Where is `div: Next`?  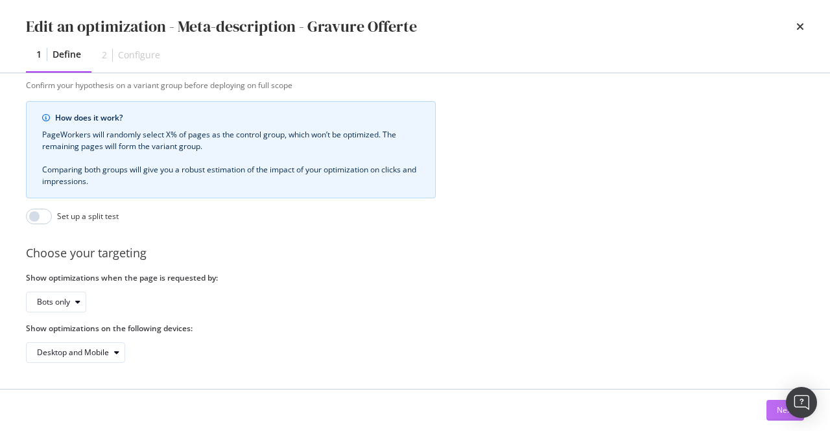
div: Next is located at coordinates (785, 410).